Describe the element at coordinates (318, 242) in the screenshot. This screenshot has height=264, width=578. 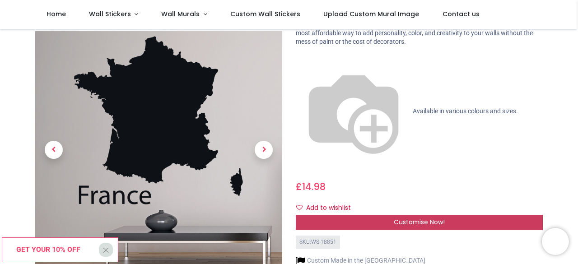
I see `div: SKU: WS-18851` at that location.